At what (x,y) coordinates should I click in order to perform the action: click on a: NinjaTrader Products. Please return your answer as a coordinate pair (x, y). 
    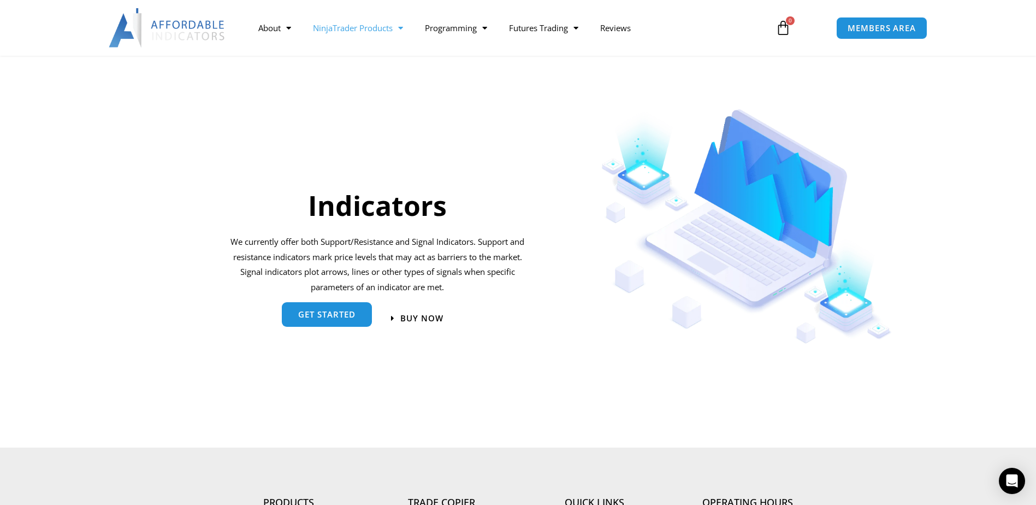
    Looking at the image, I should click on (358, 28).